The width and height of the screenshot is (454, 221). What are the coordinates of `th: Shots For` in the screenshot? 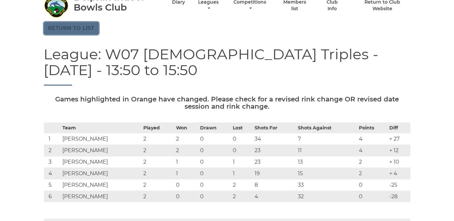 It's located at (274, 128).